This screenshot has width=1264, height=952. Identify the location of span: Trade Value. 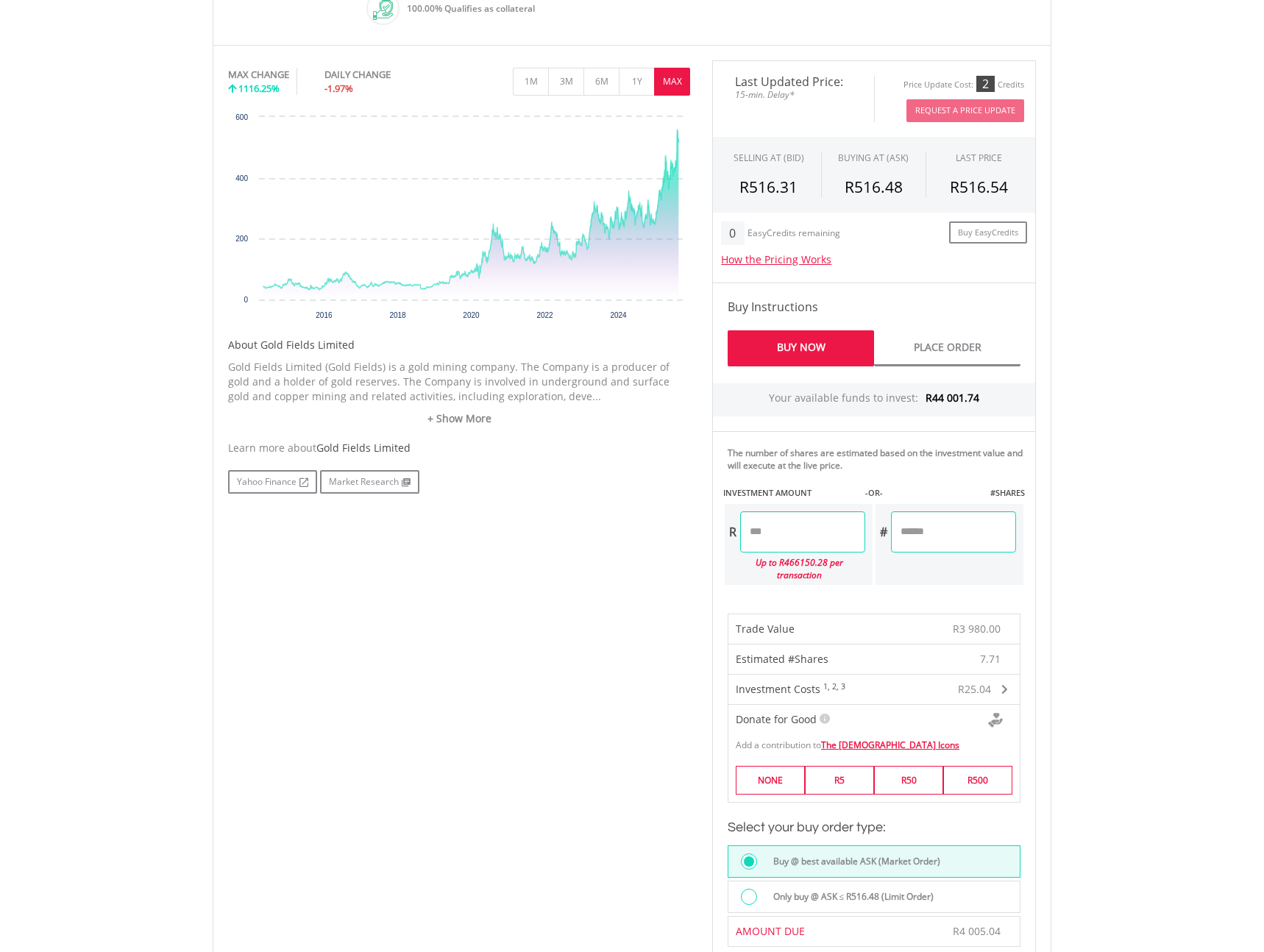
(765, 628).